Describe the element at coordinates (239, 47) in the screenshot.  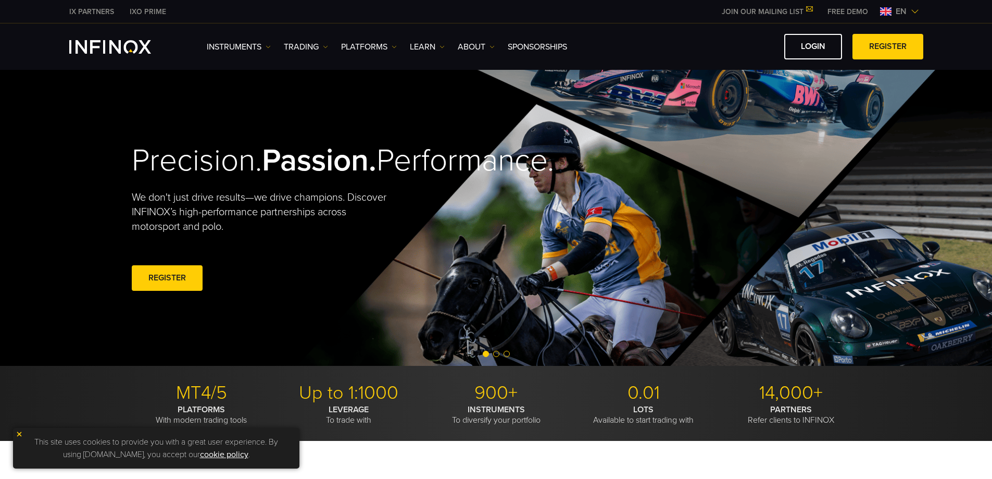
I see `a: Instruments` at that location.